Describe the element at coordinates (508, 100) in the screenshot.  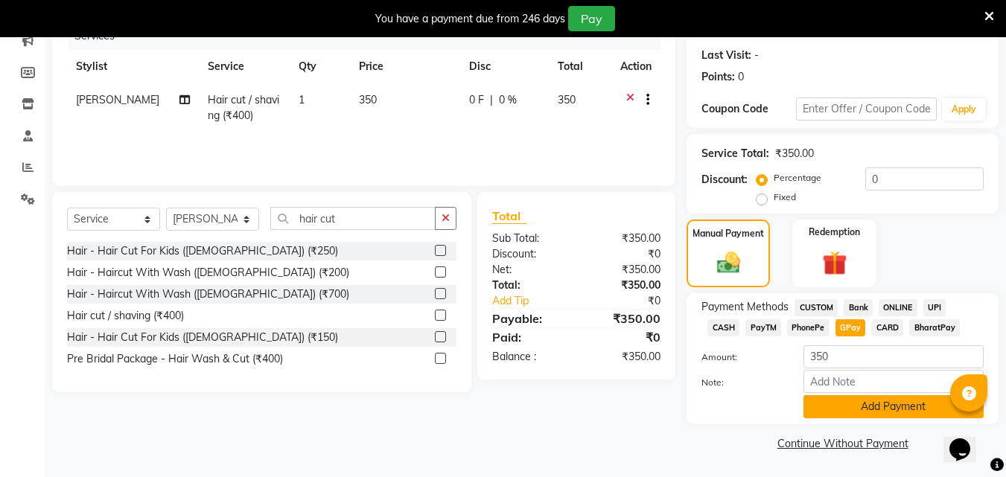
I see `span: 0 %` at that location.